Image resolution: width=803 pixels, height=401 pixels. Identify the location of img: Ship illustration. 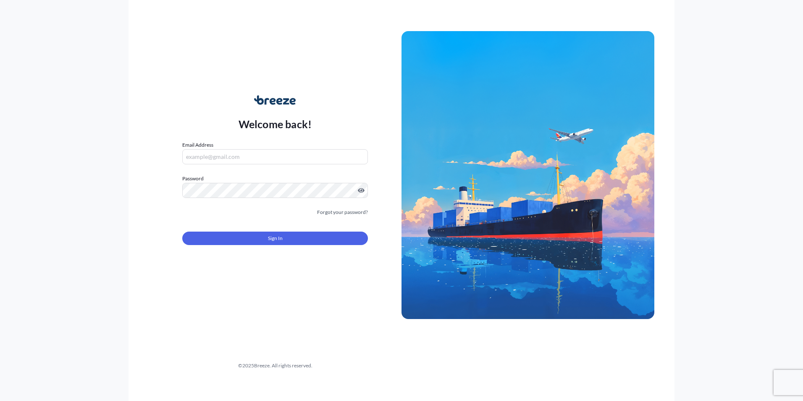
(528, 175).